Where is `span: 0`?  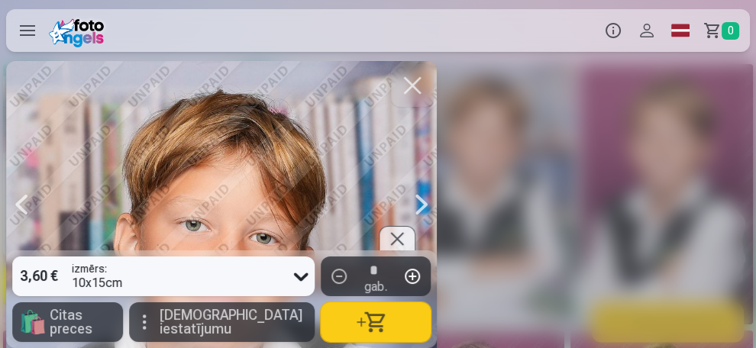 span: 0 is located at coordinates (730, 31).